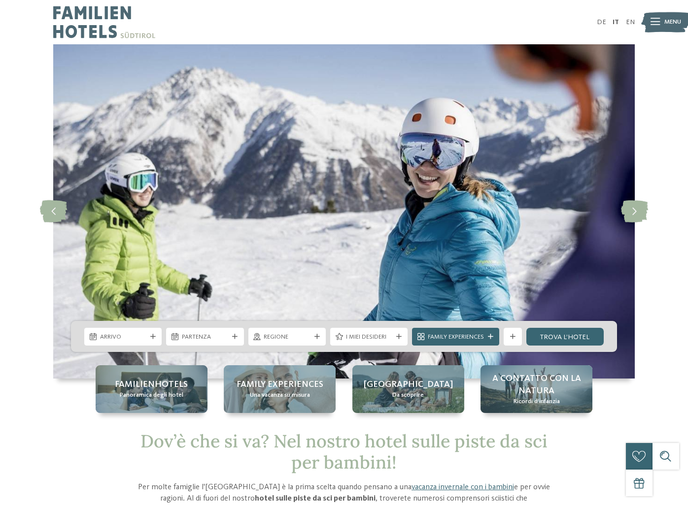  What do you see at coordinates (408, 396) in the screenshot?
I see `span: Da scoprire` at bounding box center [408, 396].